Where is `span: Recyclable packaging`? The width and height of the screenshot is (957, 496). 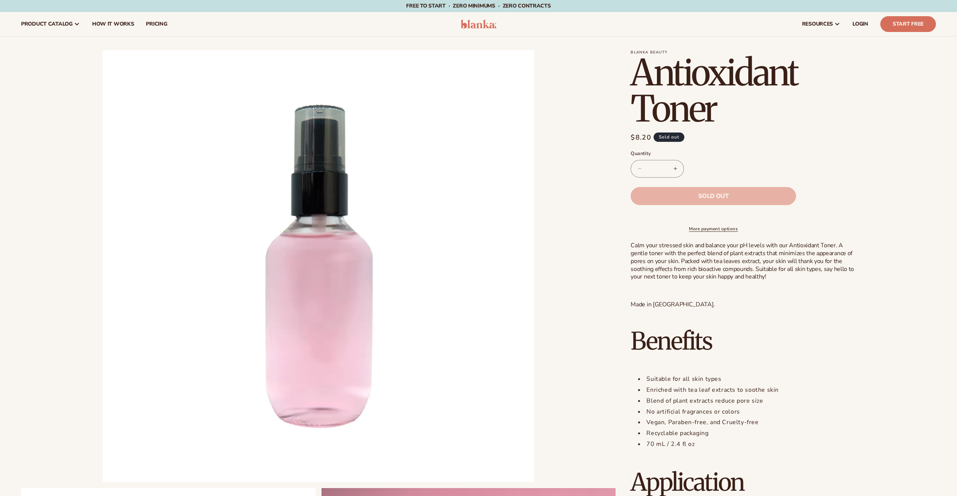
span: Recyclable packaging is located at coordinates (677, 433).